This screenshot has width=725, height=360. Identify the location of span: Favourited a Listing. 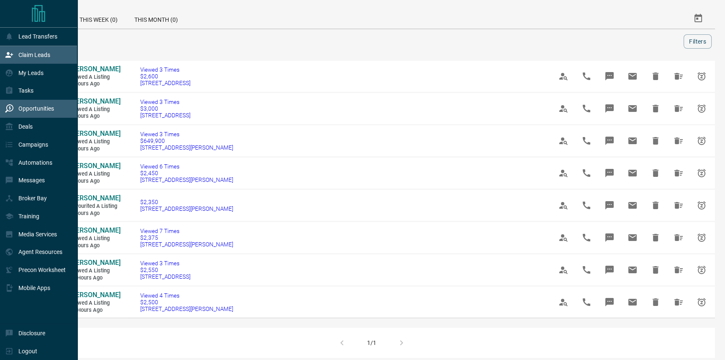
(95, 206).